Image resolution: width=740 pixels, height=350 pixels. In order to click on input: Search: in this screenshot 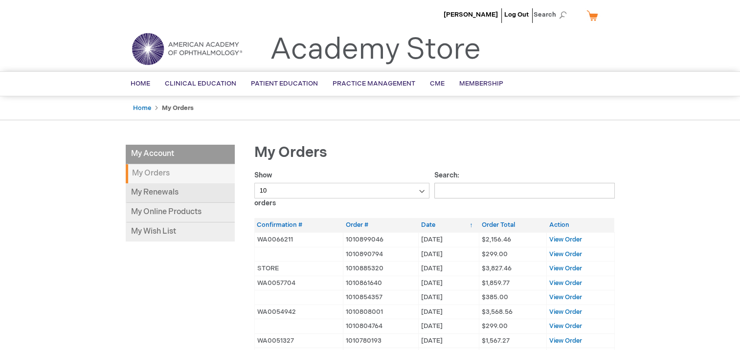, I will do `click(524, 191)`.